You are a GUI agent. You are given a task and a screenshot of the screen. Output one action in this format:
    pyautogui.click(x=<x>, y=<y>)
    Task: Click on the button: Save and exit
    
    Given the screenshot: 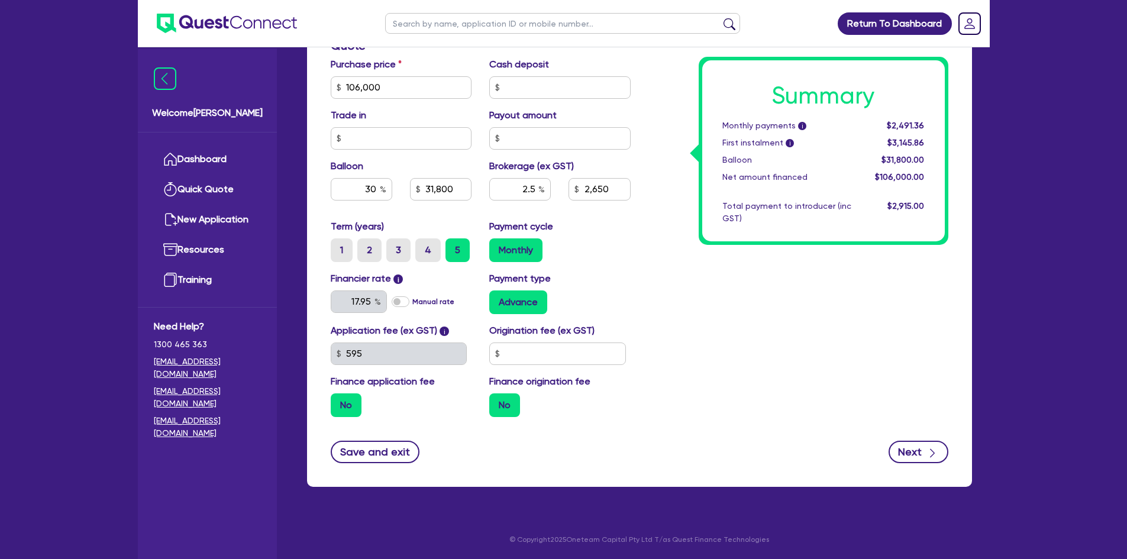 What is the action you would take?
    pyautogui.click(x=375, y=452)
    